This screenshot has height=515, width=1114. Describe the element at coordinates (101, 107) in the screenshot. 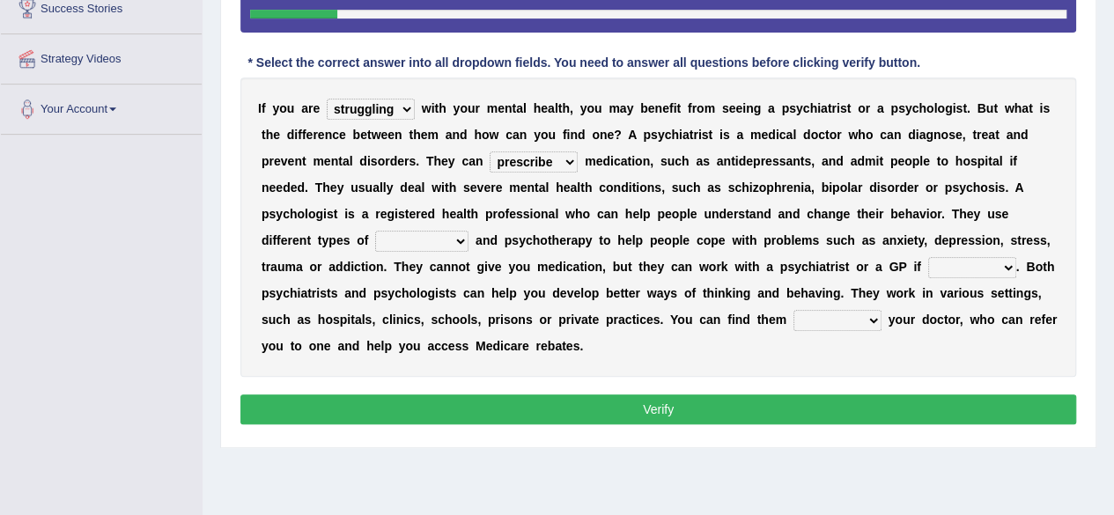

I see `a: Your Account` at that location.